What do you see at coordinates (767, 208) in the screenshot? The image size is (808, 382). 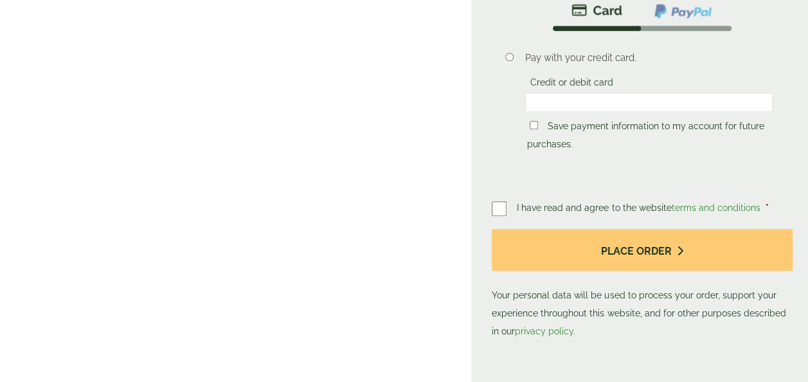 I see `abbr: required` at bounding box center [767, 208].